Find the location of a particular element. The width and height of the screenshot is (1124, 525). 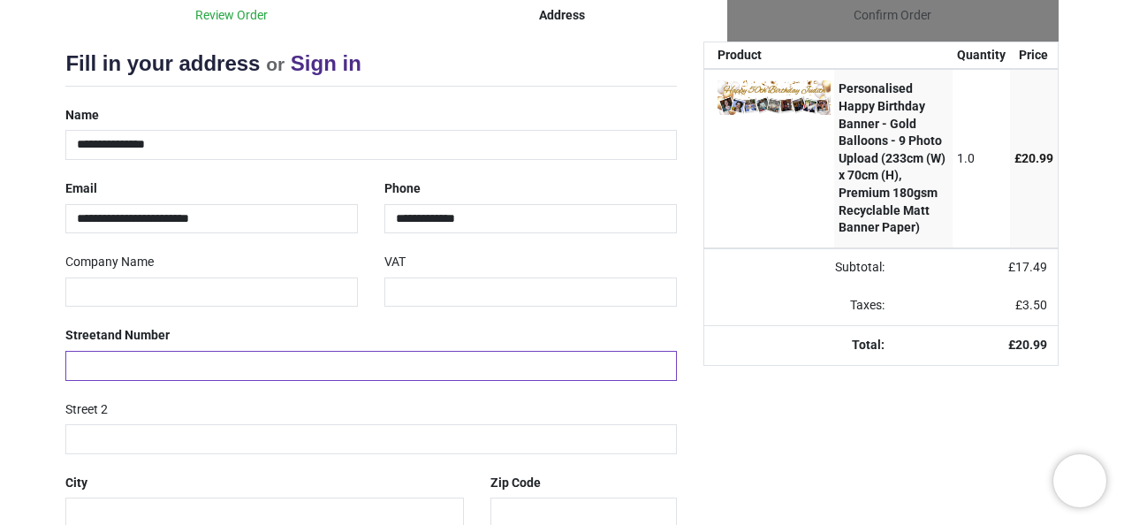

div: 1.0 is located at coordinates (980, 159).